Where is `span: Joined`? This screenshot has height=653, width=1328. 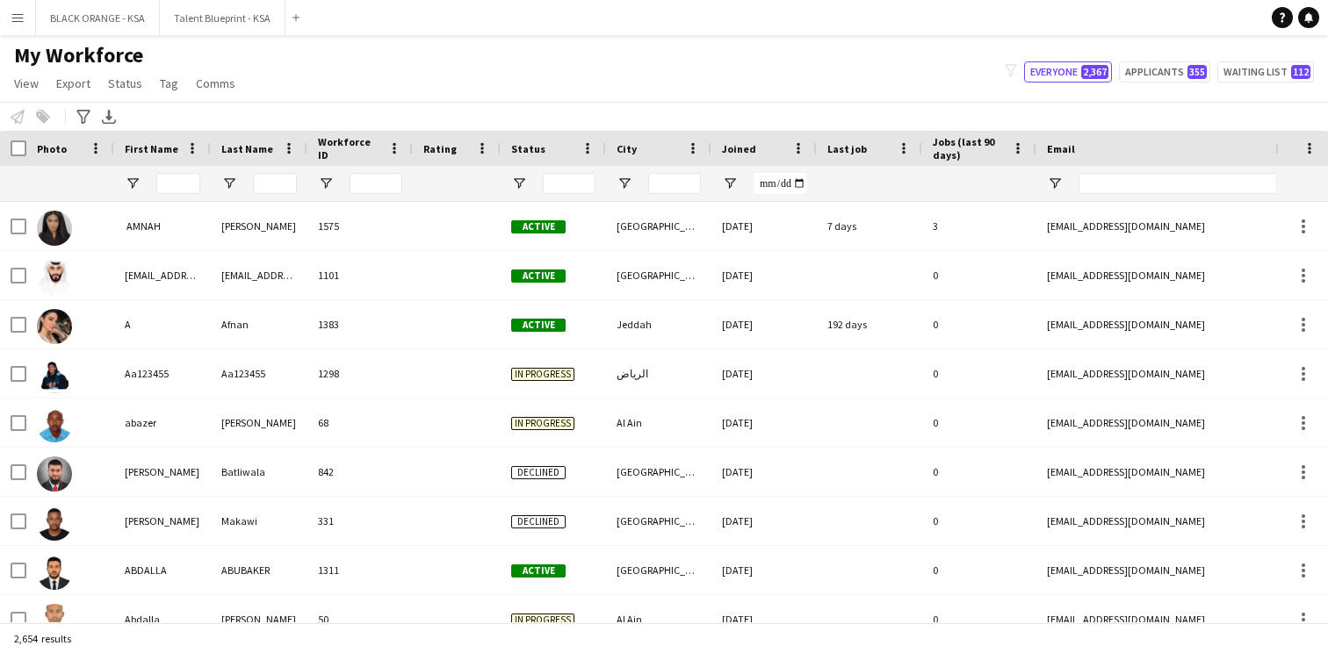
span: Joined is located at coordinates (739, 148).